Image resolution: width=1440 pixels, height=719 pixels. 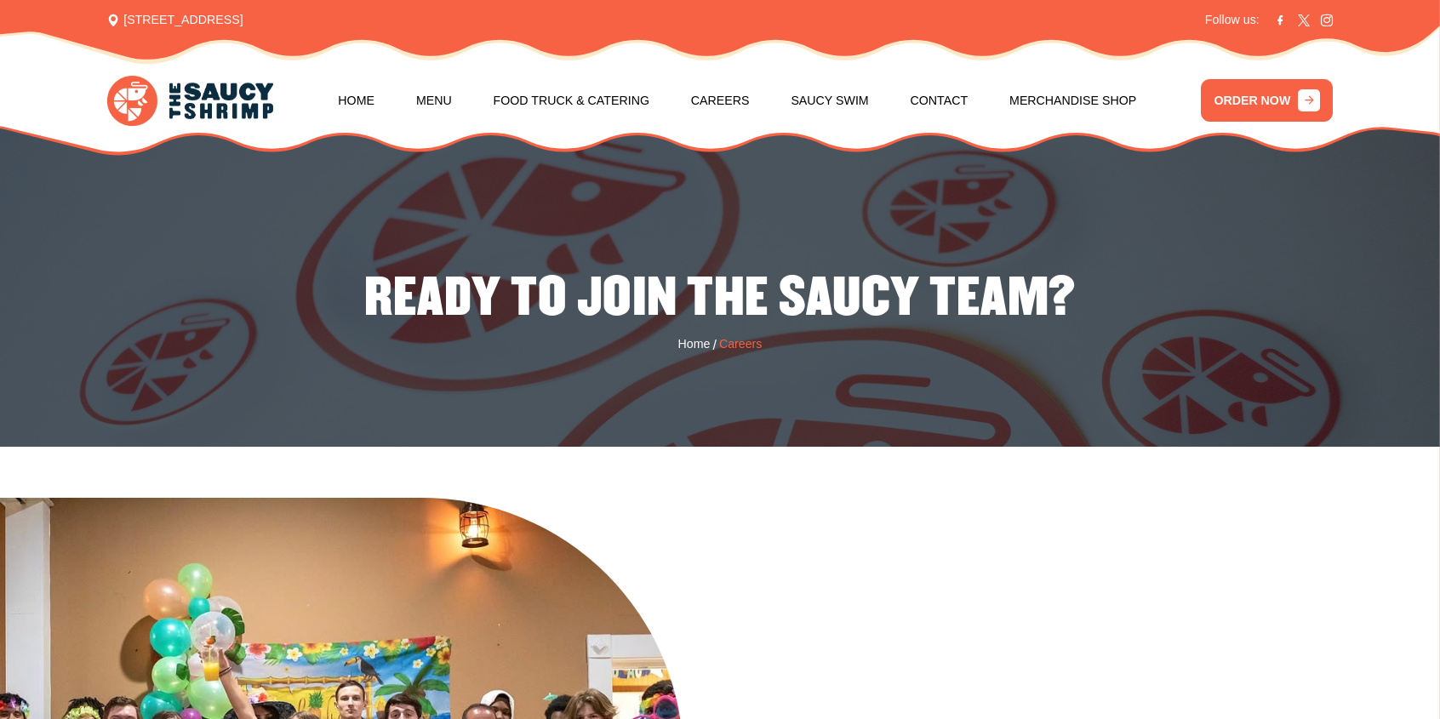 What do you see at coordinates (1266, 100) in the screenshot?
I see `a: ORDER NOW` at bounding box center [1266, 100].